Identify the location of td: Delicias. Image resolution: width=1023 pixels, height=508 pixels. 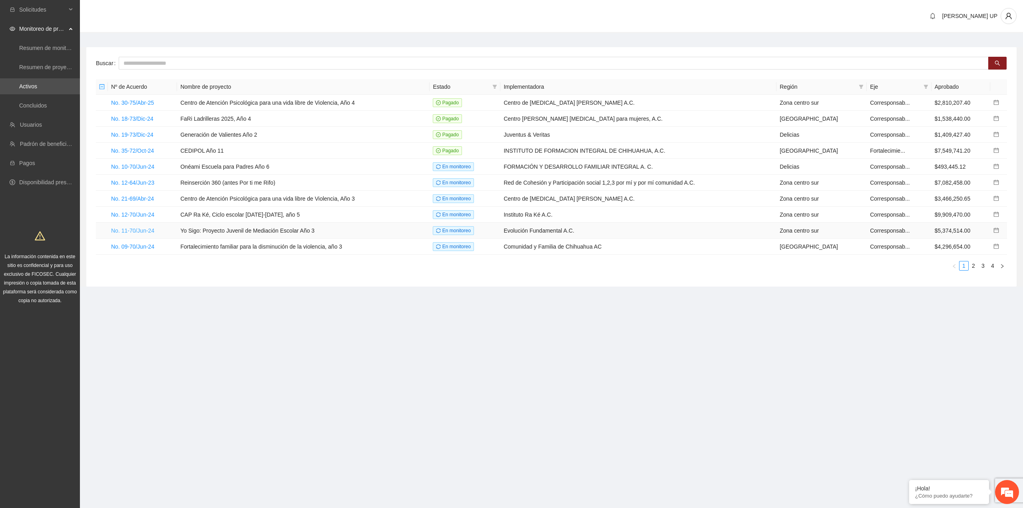
(821, 167).